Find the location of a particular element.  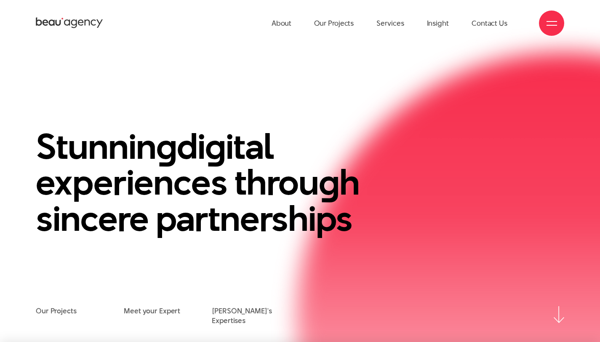

a: Meet your Expert is located at coordinates (152, 311).